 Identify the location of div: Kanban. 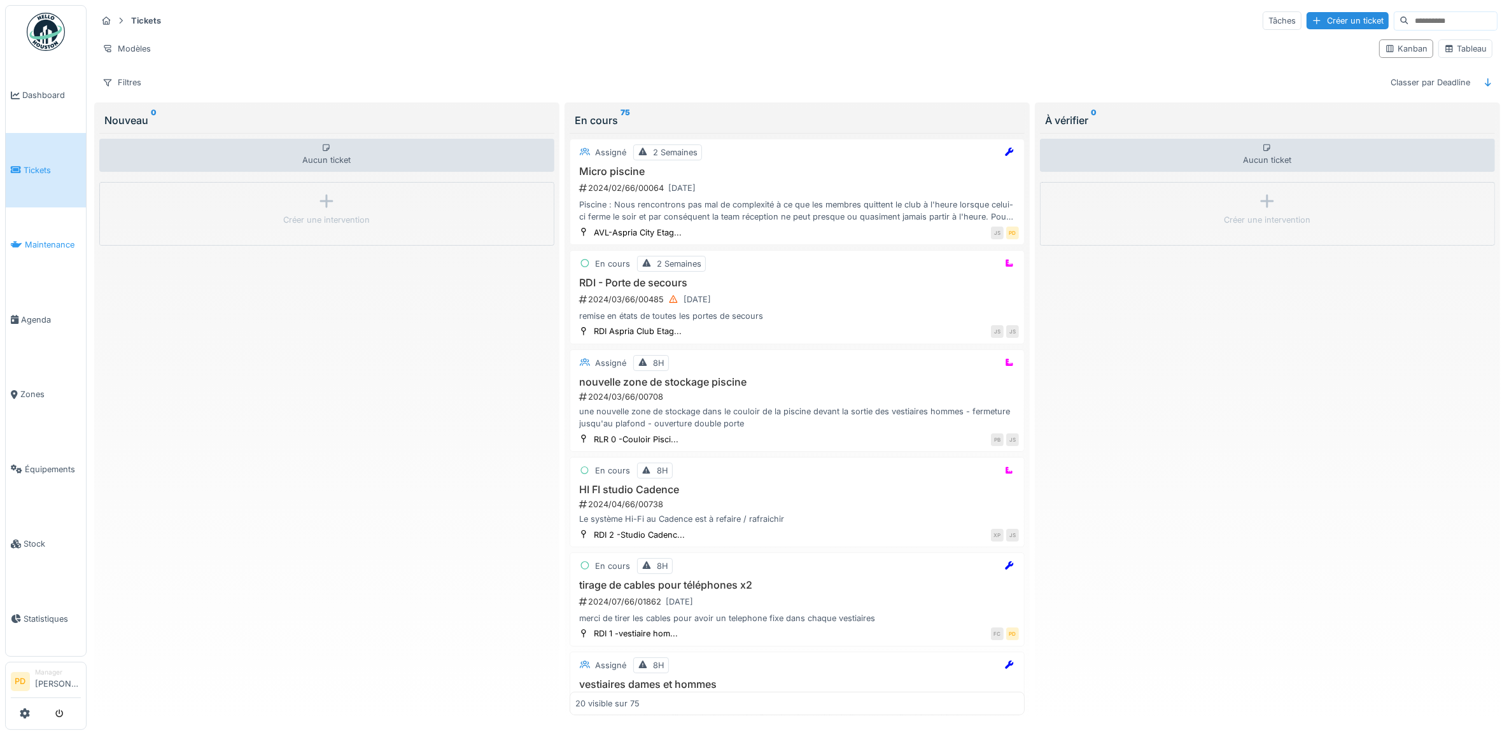
(1405, 48).